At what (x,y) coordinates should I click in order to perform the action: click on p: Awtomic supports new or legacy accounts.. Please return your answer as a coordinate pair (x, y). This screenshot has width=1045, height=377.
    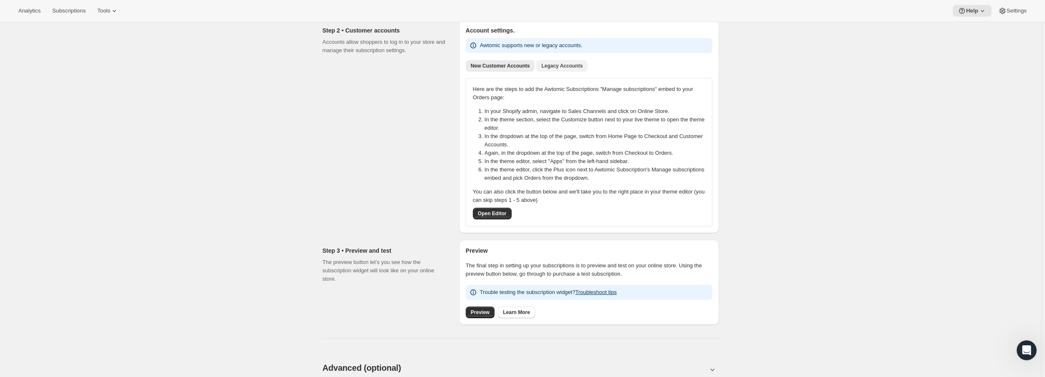
    Looking at the image, I should click on (531, 45).